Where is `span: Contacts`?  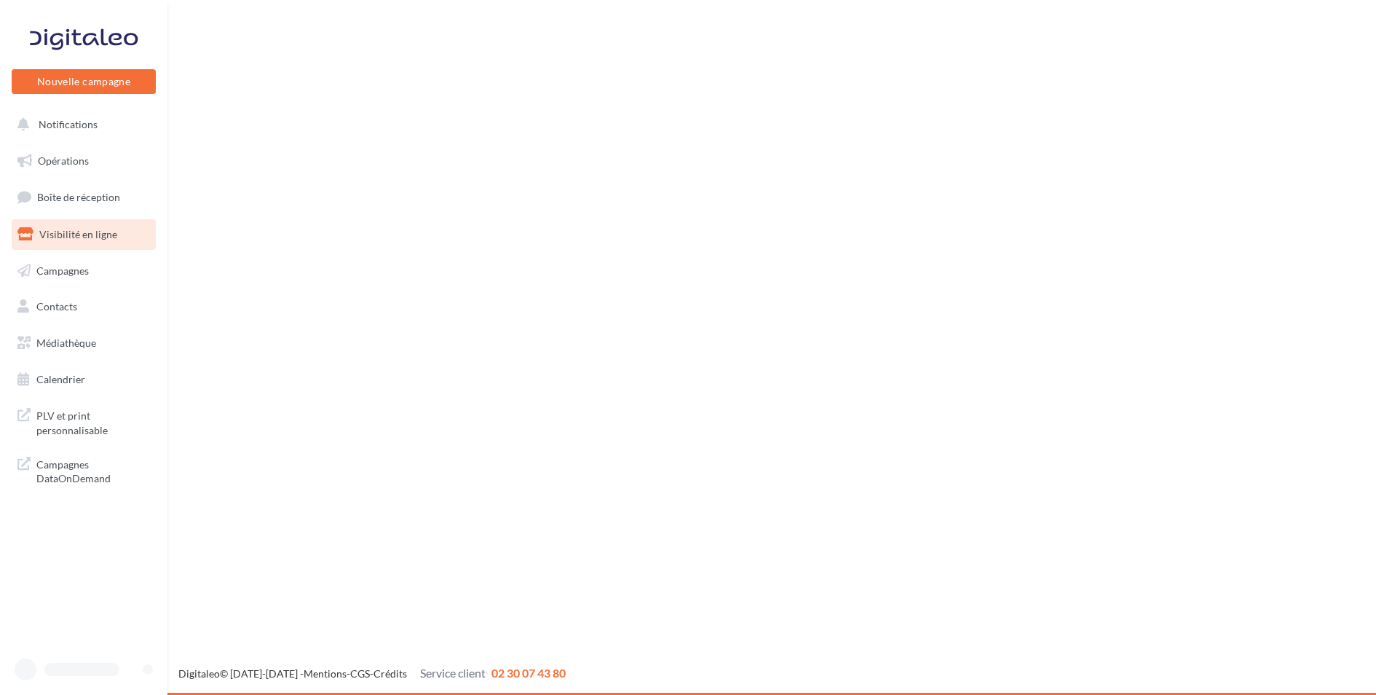
span: Contacts is located at coordinates (57, 306).